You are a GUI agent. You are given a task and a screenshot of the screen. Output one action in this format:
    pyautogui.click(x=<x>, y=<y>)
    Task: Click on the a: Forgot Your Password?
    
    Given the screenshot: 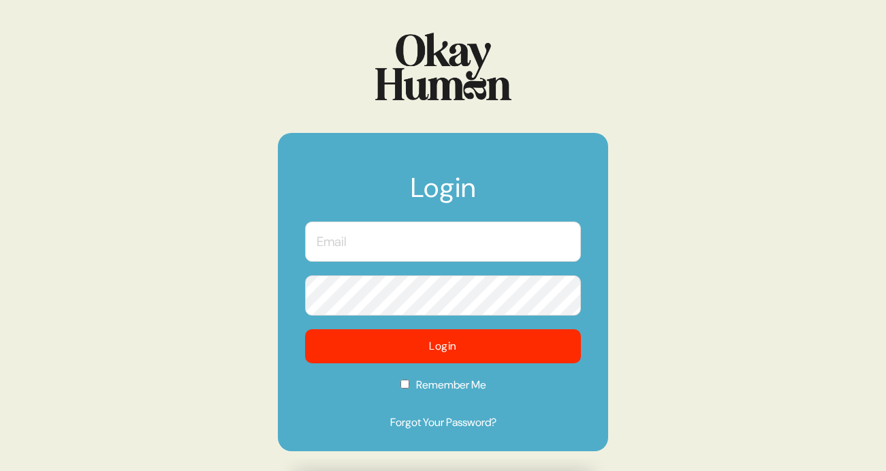 What is the action you would take?
    pyautogui.click(x=443, y=422)
    